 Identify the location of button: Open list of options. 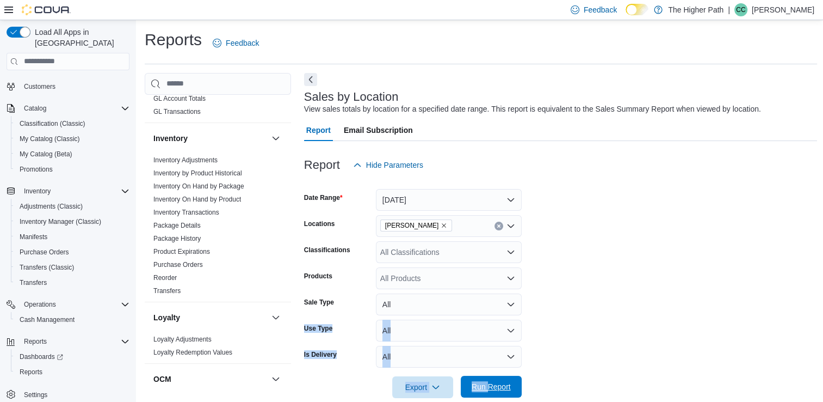
(511, 252).